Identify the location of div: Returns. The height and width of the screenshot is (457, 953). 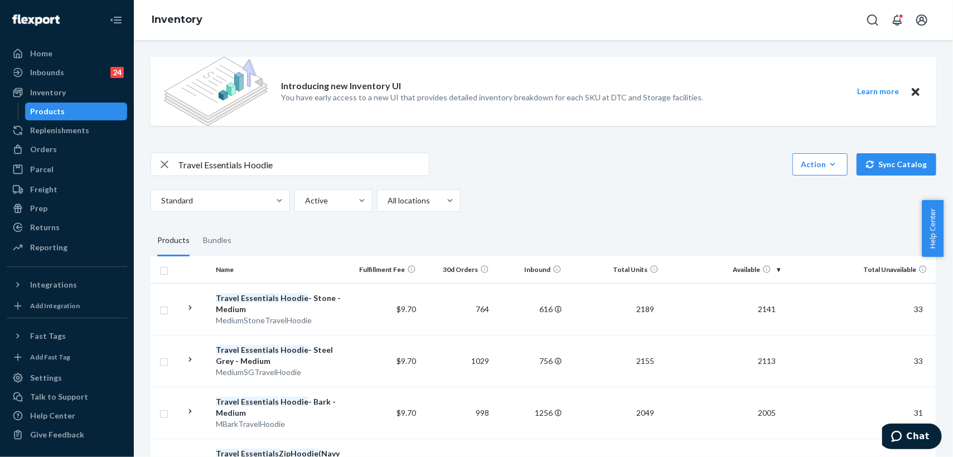
(45, 227).